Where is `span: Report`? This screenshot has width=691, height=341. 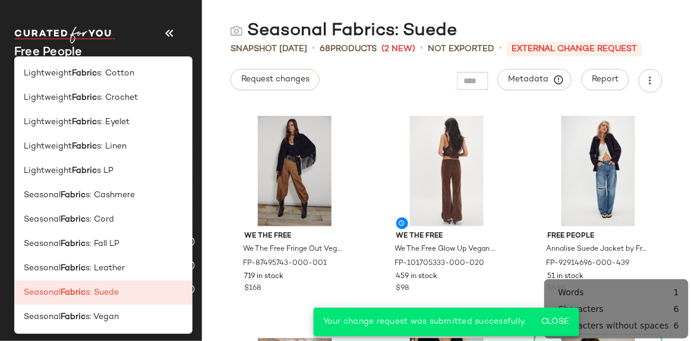
span: Report is located at coordinates (605, 80).